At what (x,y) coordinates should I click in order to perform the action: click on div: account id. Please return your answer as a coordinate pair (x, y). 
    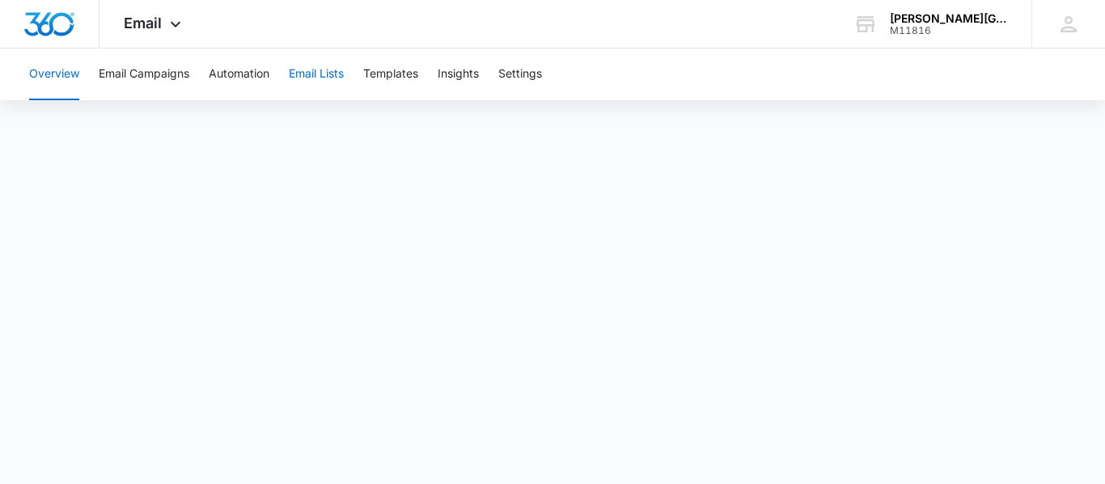
    Looking at the image, I should click on (949, 31).